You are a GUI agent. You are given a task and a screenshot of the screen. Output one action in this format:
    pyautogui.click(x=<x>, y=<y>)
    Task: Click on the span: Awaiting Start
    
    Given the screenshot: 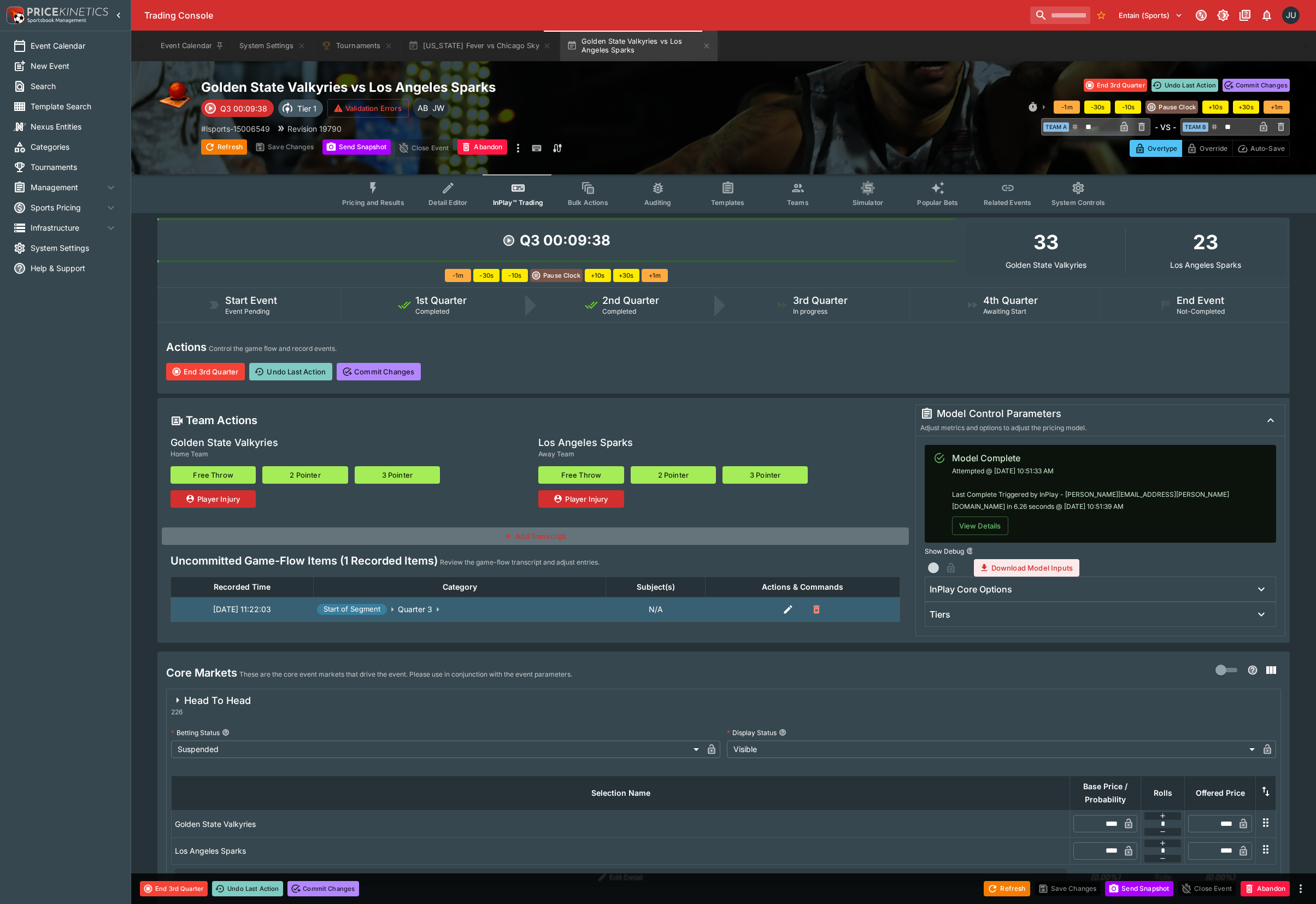 What is the action you would take?
    pyautogui.click(x=1004, y=311)
    